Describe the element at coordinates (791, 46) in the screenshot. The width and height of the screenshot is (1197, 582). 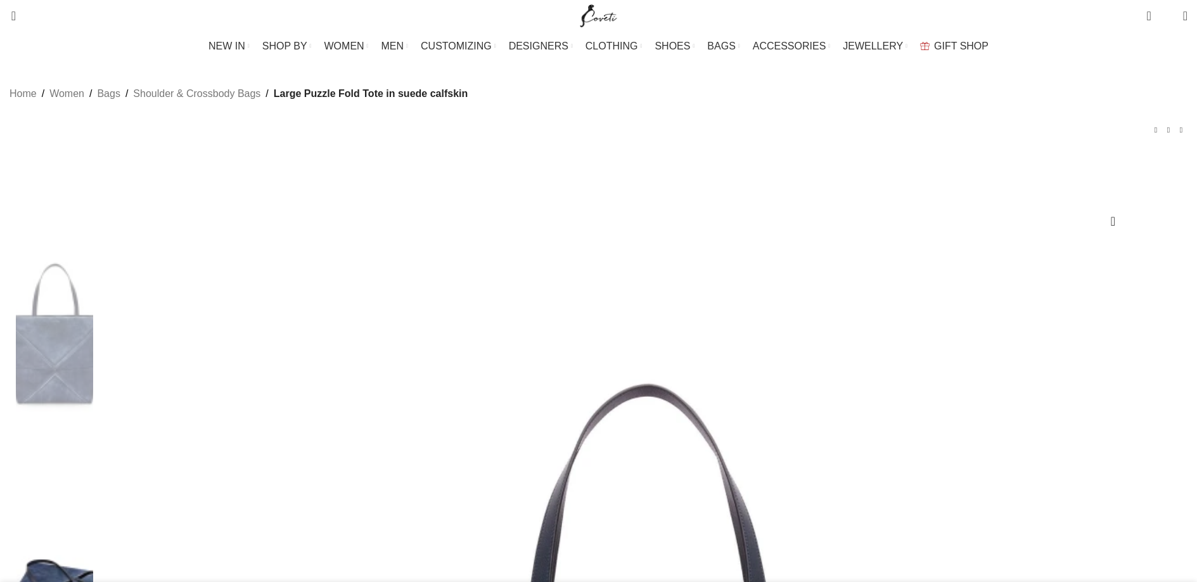
I see `a: ACCESSORIES` at that location.